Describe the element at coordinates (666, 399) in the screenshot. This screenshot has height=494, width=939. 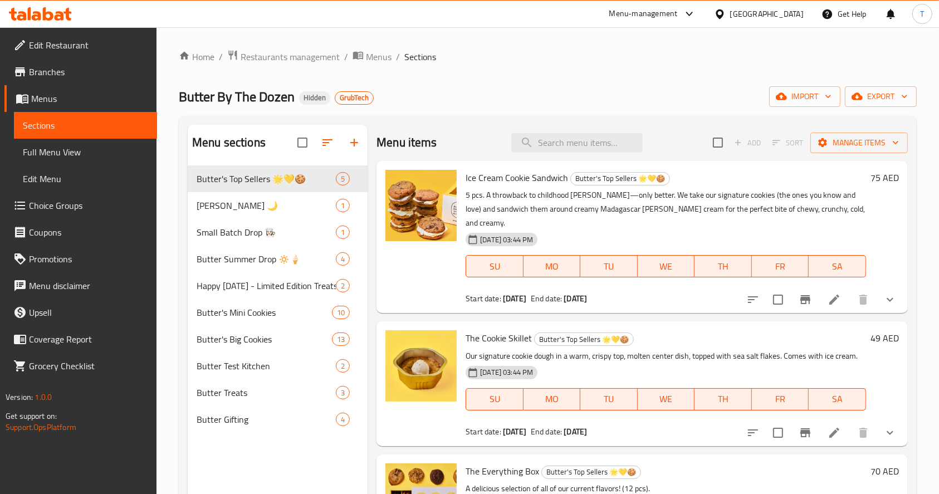
I see `span: WE` at that location.